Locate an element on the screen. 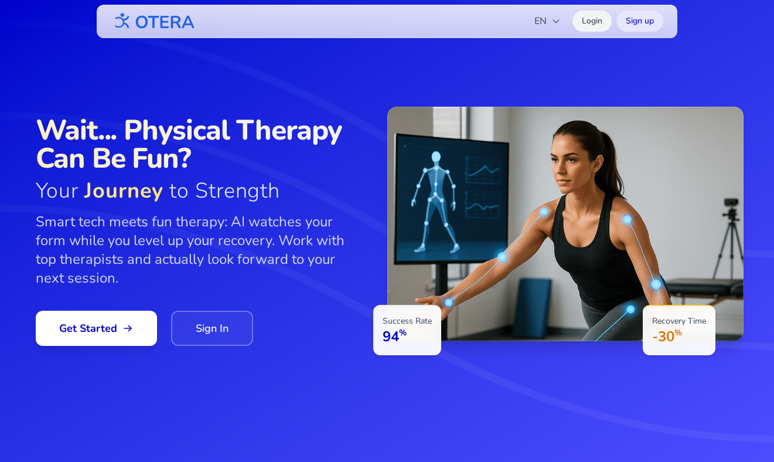 This screenshot has height=462, width=774. a: OTERA logo is located at coordinates (153, 21).